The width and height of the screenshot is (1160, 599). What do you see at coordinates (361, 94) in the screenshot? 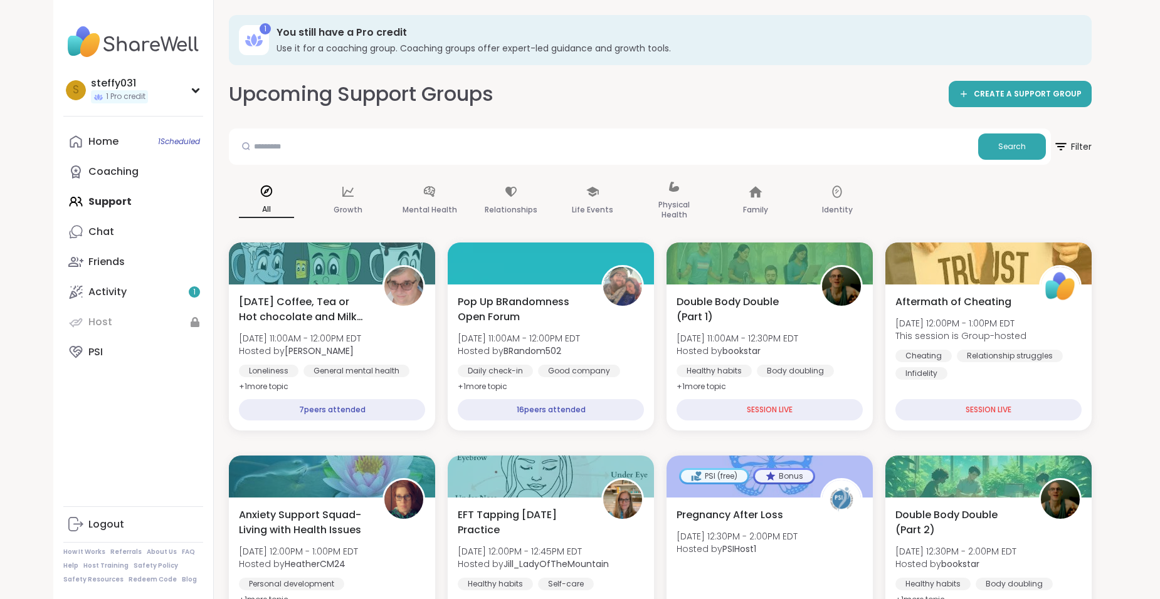
I see `h2: Upcoming Support Groups` at bounding box center [361, 94].